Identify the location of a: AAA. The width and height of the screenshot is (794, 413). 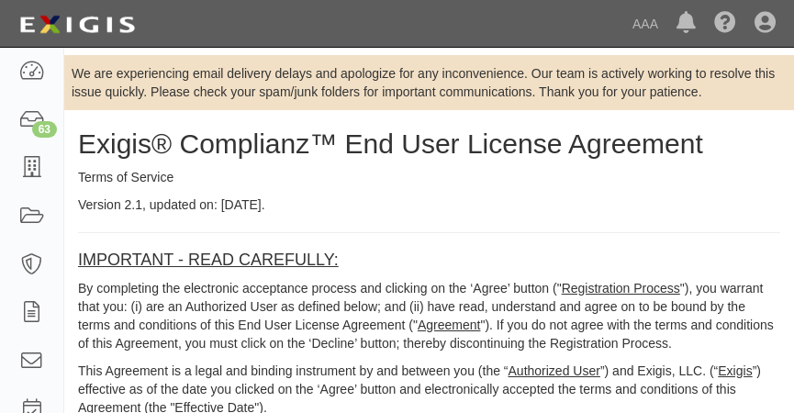
(645, 24).